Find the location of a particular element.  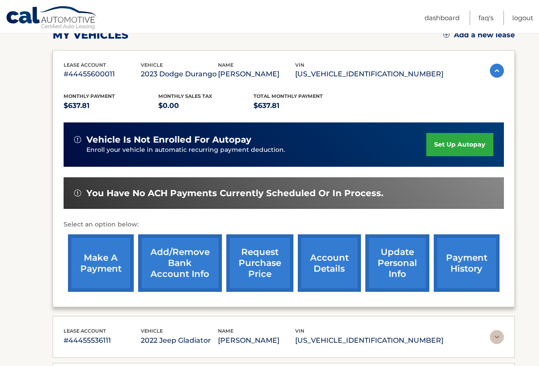

a: payment history is located at coordinates (467, 263).